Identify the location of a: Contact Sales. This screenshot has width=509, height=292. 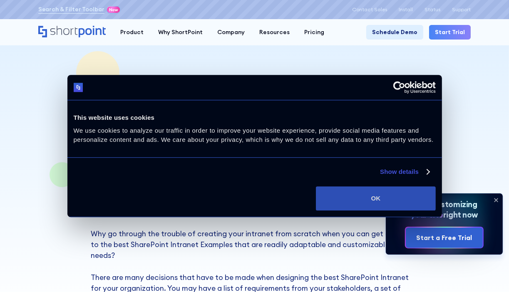
(369, 10).